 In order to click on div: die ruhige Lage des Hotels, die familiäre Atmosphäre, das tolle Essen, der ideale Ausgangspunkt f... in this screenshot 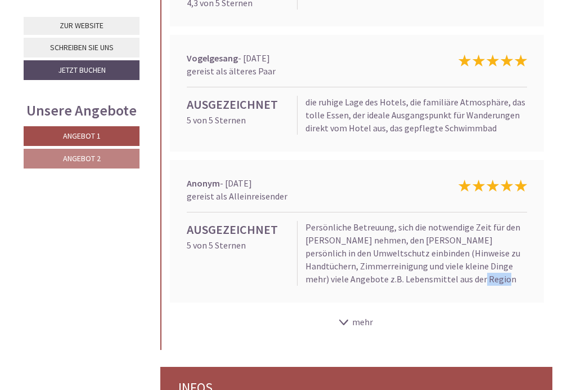, I will do `click(417, 115)`.